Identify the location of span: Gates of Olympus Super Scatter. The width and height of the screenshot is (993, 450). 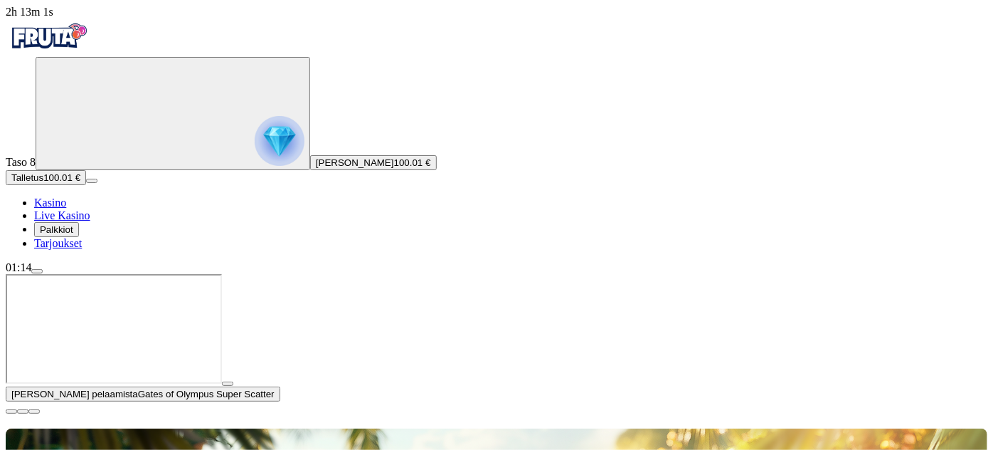
(206, 393).